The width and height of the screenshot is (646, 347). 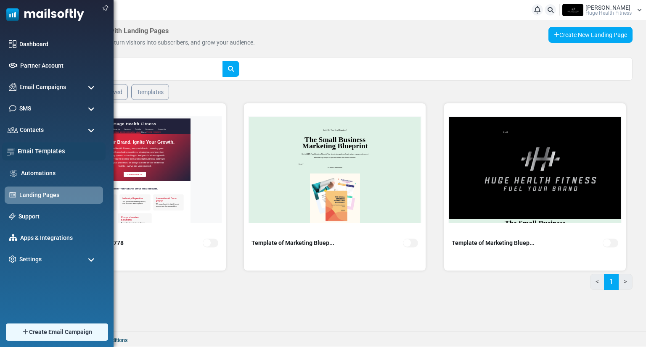 I want to click on a: 1, so click(x=611, y=282).